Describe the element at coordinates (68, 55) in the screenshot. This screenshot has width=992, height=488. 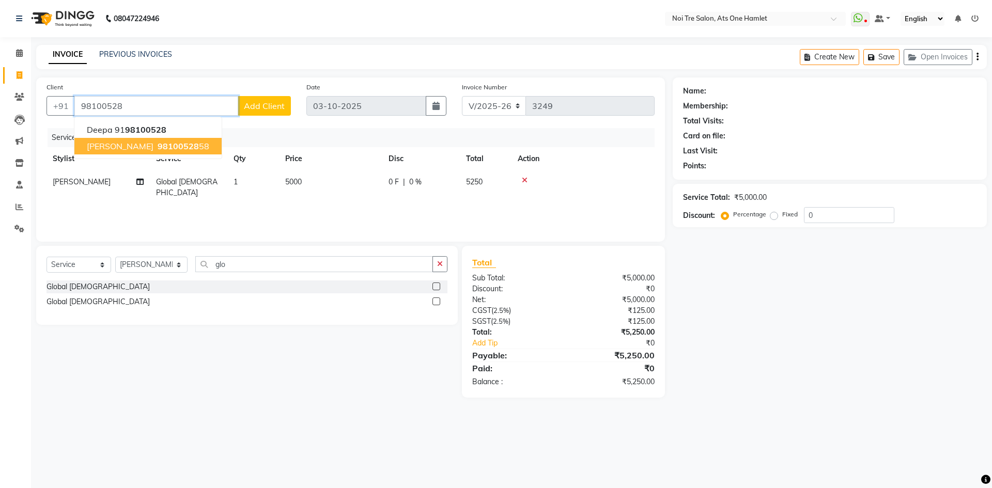
I see `a: INVOICE` at that location.